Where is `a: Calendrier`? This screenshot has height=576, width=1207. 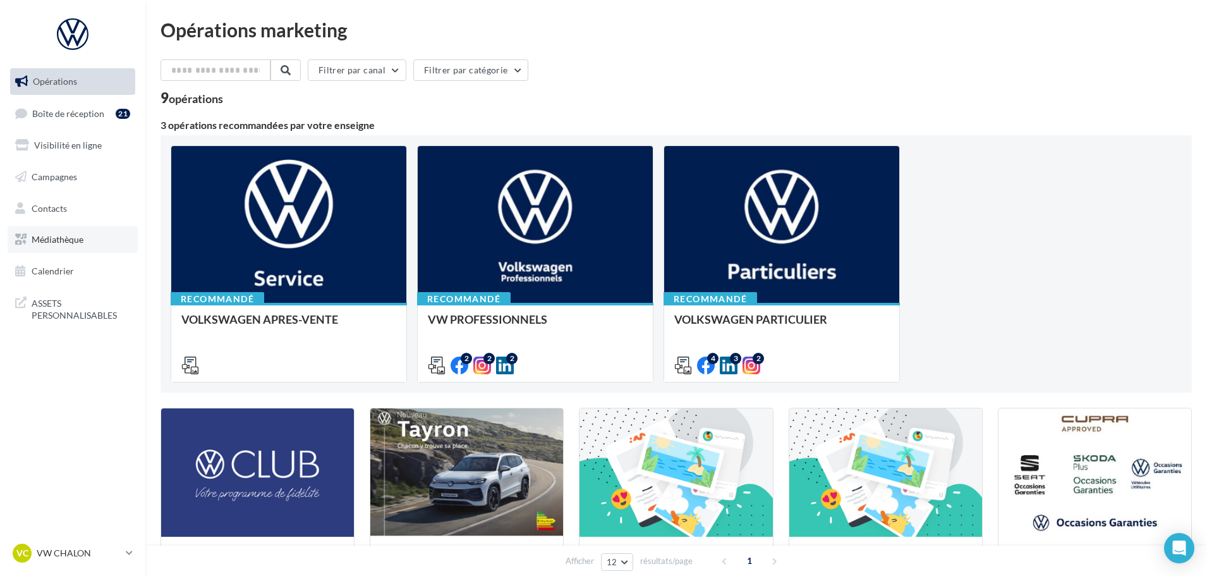
a: Calendrier is located at coordinates (73, 271).